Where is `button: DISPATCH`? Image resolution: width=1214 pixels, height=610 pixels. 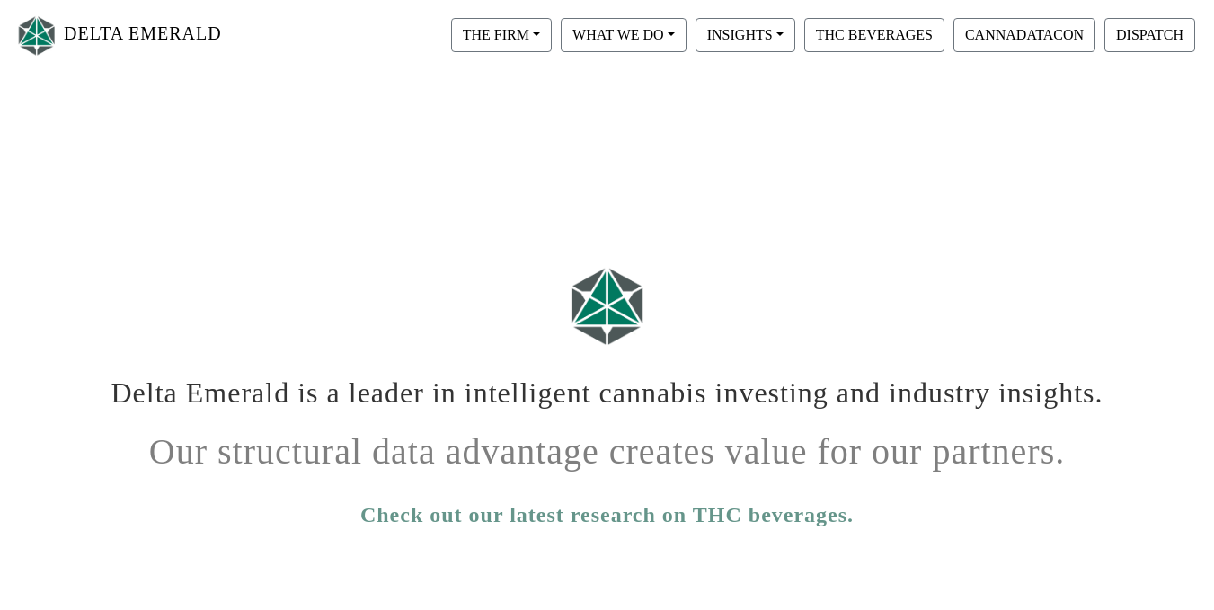 button: DISPATCH is located at coordinates (1149, 35).